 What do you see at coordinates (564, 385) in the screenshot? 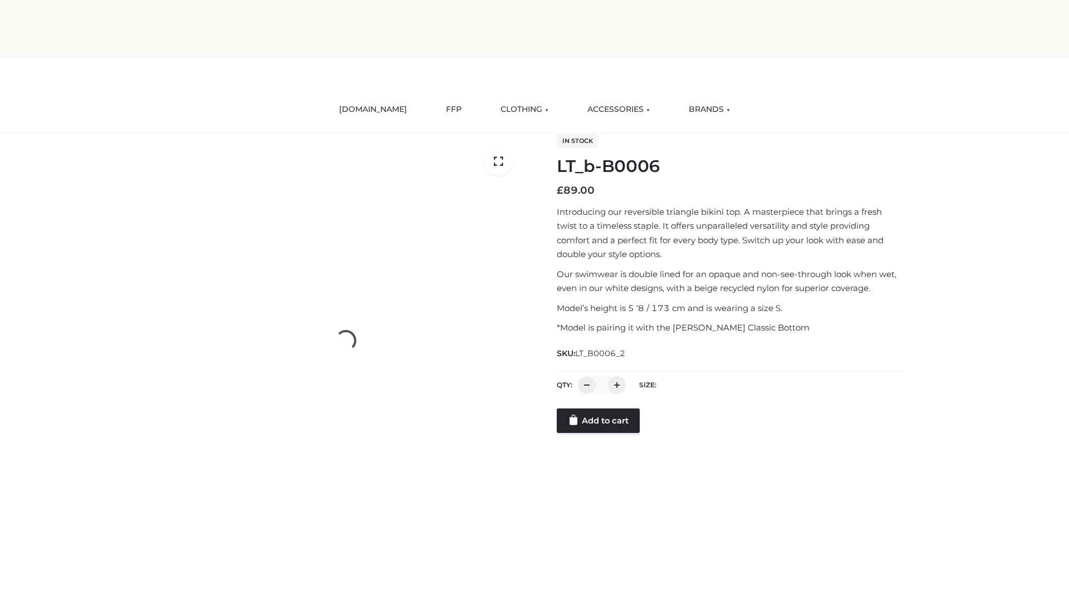
I see `label: QTY:` at bounding box center [564, 385].